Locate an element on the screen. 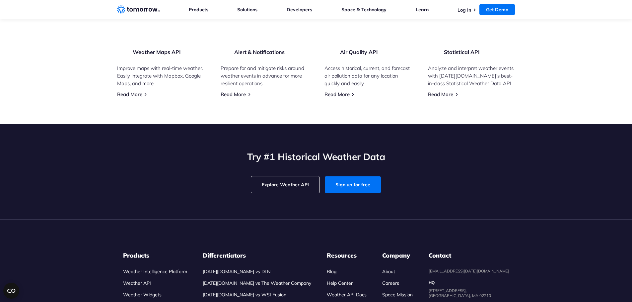  p: Prepare for and mitigate risks around weather events in advance for more resilient operations is located at coordinates (264, 76).